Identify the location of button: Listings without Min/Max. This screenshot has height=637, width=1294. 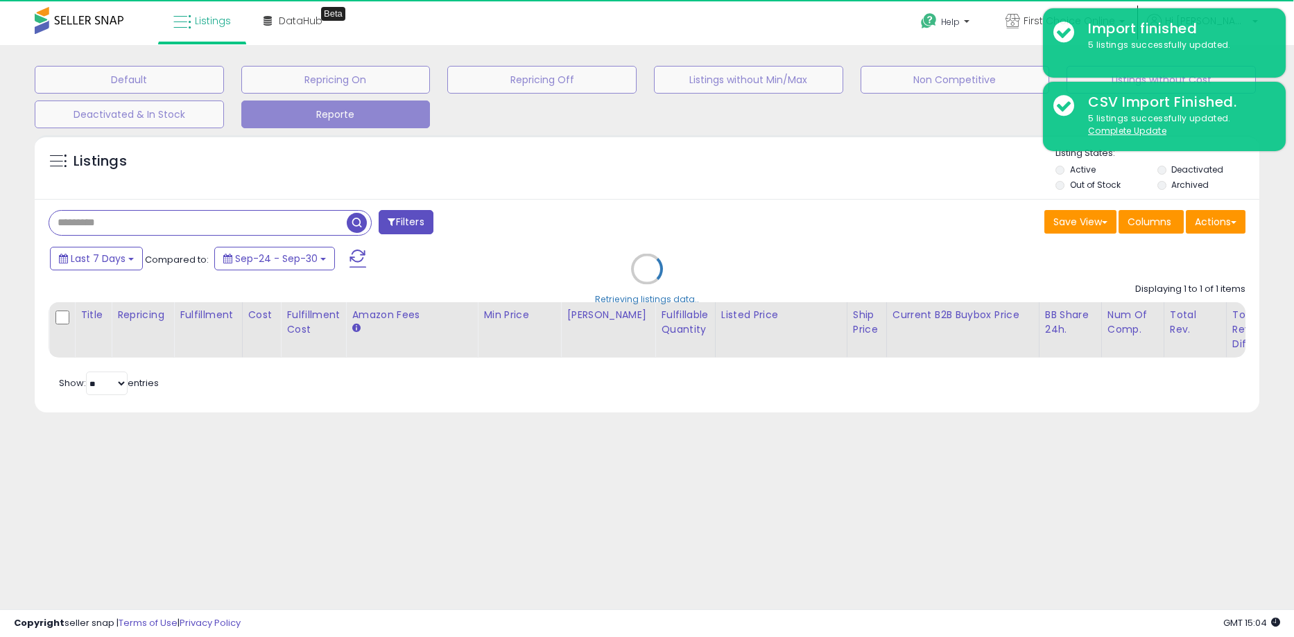
(748, 80).